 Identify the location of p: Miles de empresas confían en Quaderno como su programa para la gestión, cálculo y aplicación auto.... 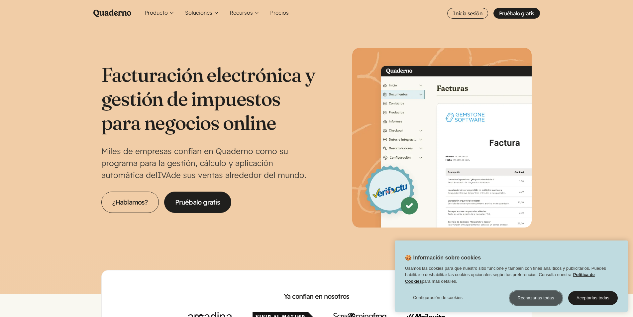
(209, 163).